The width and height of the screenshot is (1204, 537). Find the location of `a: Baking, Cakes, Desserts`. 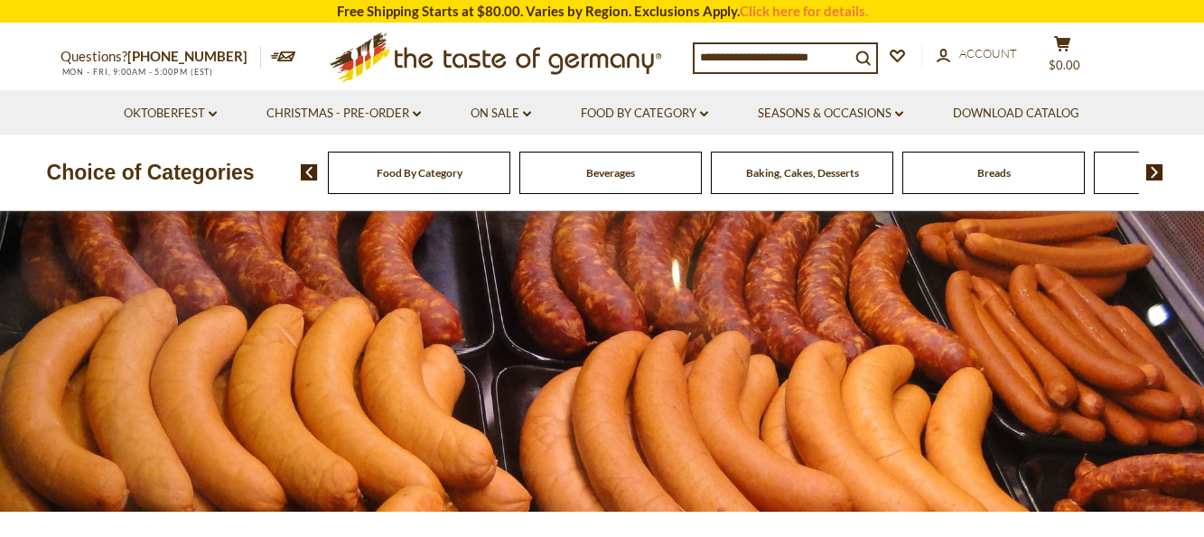

a: Baking, Cakes, Desserts is located at coordinates (802, 172).